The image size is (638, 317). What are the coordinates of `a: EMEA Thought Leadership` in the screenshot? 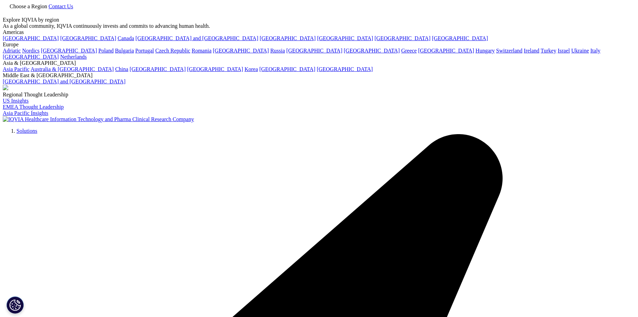 It's located at (33, 107).